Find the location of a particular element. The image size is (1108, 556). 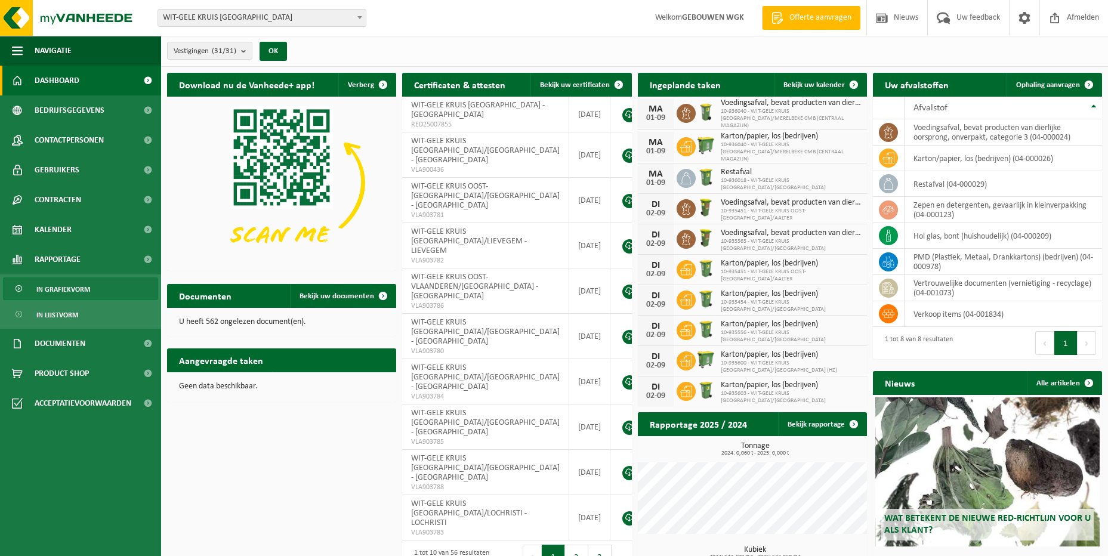

img: WB-0770-HPE-GN-51 is located at coordinates (706, 146).